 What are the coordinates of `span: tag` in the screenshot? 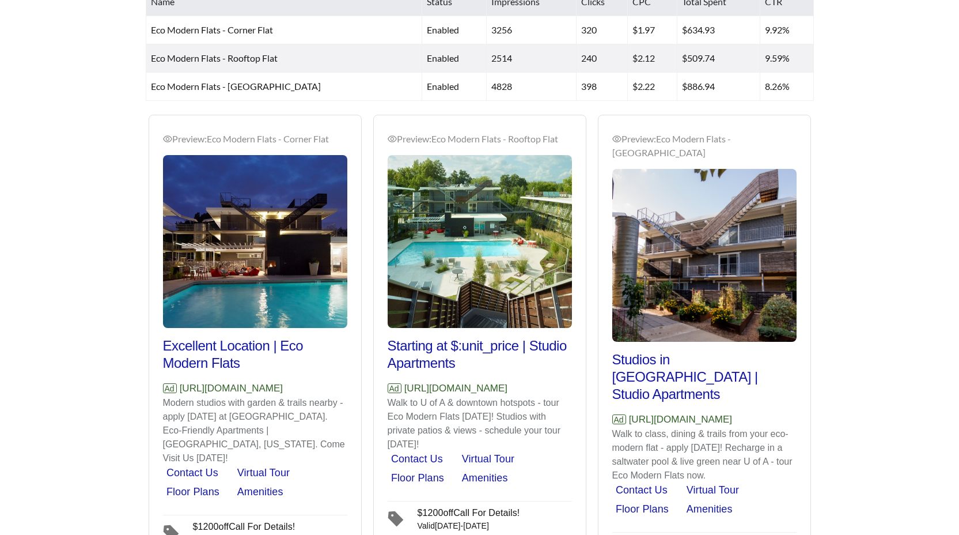 It's located at (400, 519).